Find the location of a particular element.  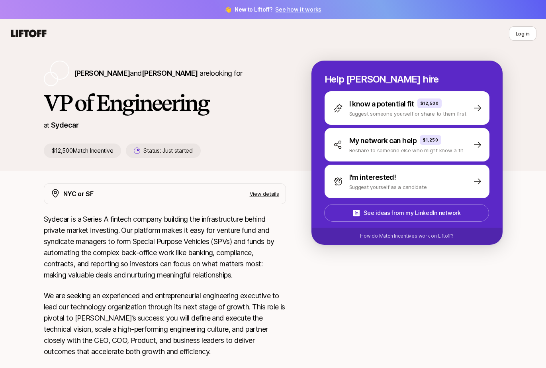

p: Suggest someone yourself or share to them first is located at coordinates (408, 114).